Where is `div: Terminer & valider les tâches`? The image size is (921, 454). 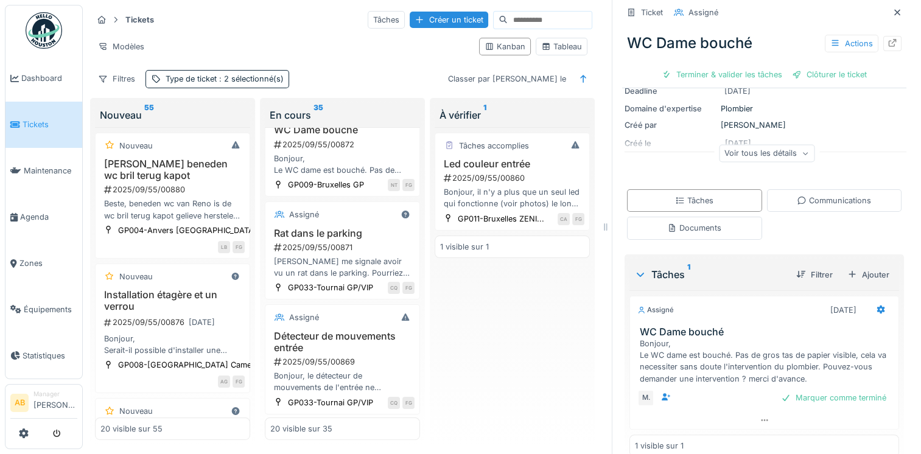 div: Terminer & valider les tâches is located at coordinates (722, 74).